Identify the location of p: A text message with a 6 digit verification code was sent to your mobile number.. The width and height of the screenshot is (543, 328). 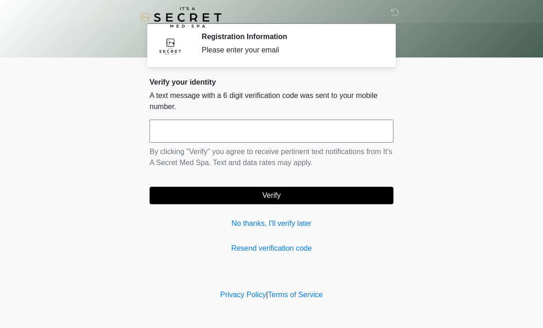
(271, 101).